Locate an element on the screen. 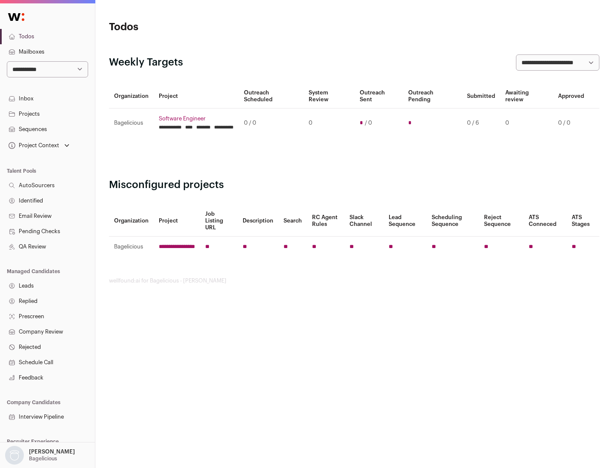  td: 0 / 6 is located at coordinates (481, 123).